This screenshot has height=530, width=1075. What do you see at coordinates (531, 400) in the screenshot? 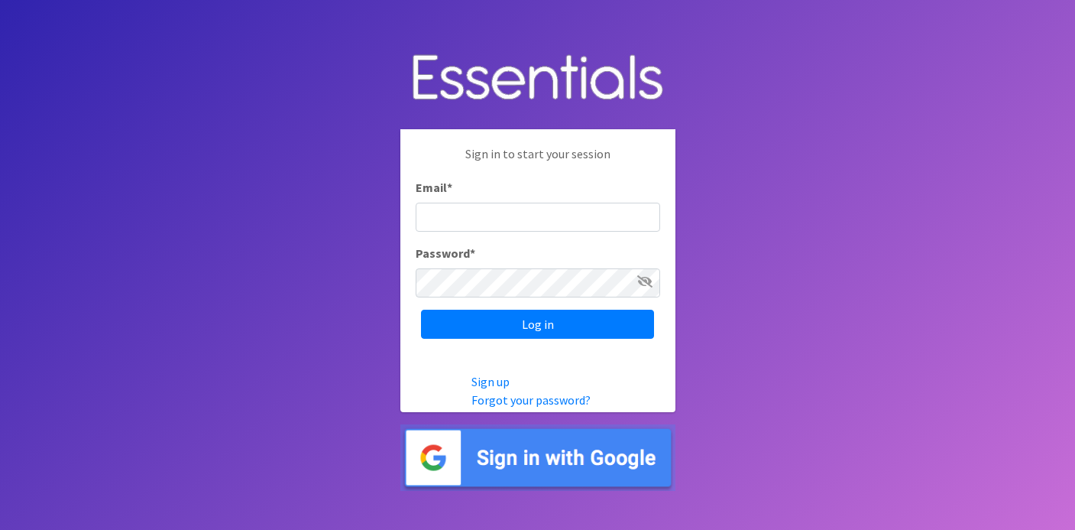
I see `a: Forgot your password?` at bounding box center [531, 400].